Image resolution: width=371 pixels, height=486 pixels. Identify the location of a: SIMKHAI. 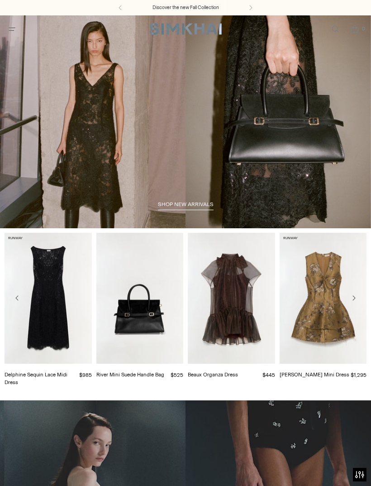
(186, 29).